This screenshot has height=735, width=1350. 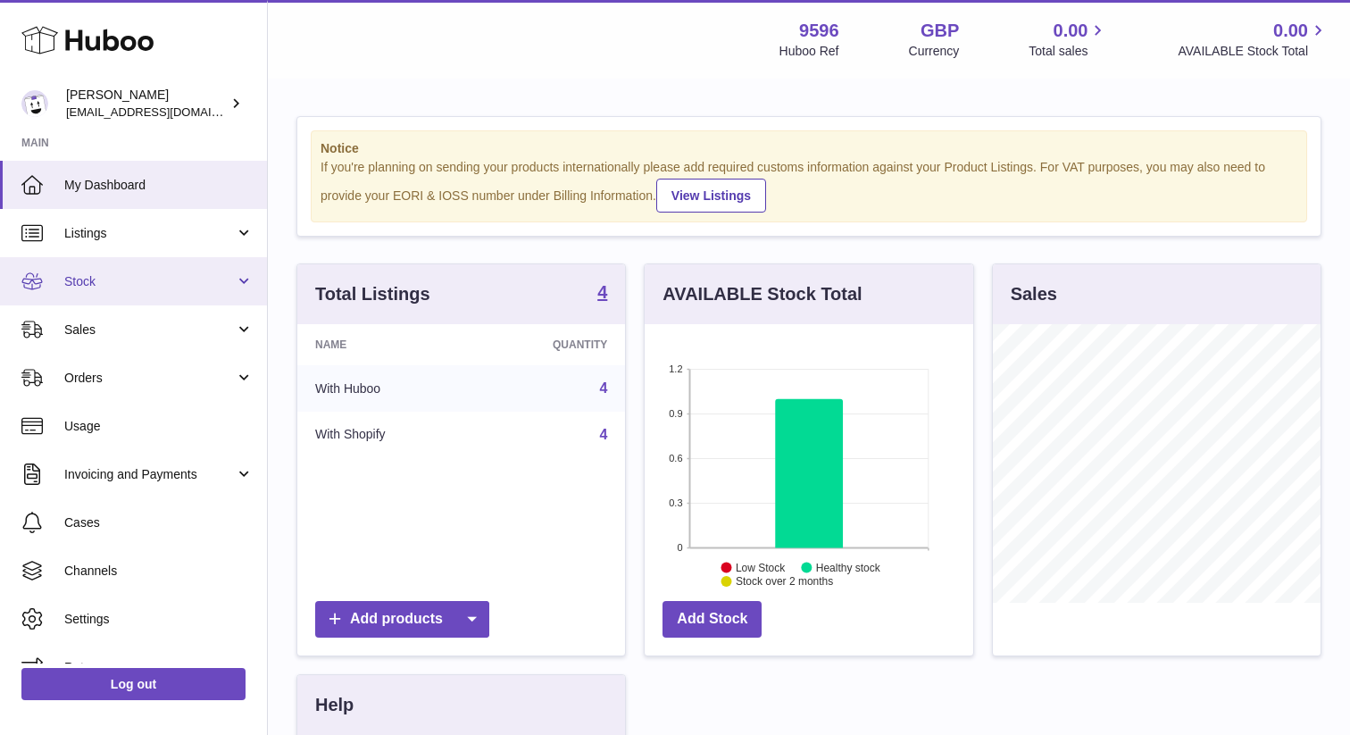 What do you see at coordinates (149, 474) in the screenshot?
I see `span: Invoicing and Payments` at bounding box center [149, 474].